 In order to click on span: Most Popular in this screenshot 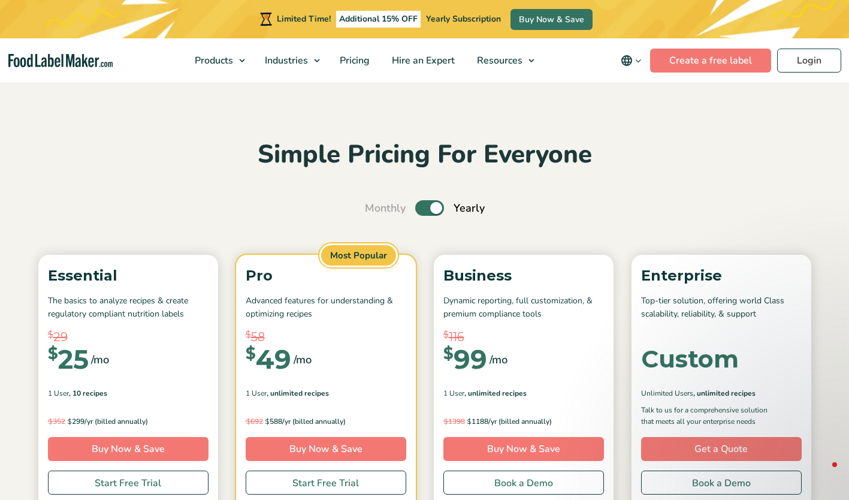, I will do `click(358, 255)`.